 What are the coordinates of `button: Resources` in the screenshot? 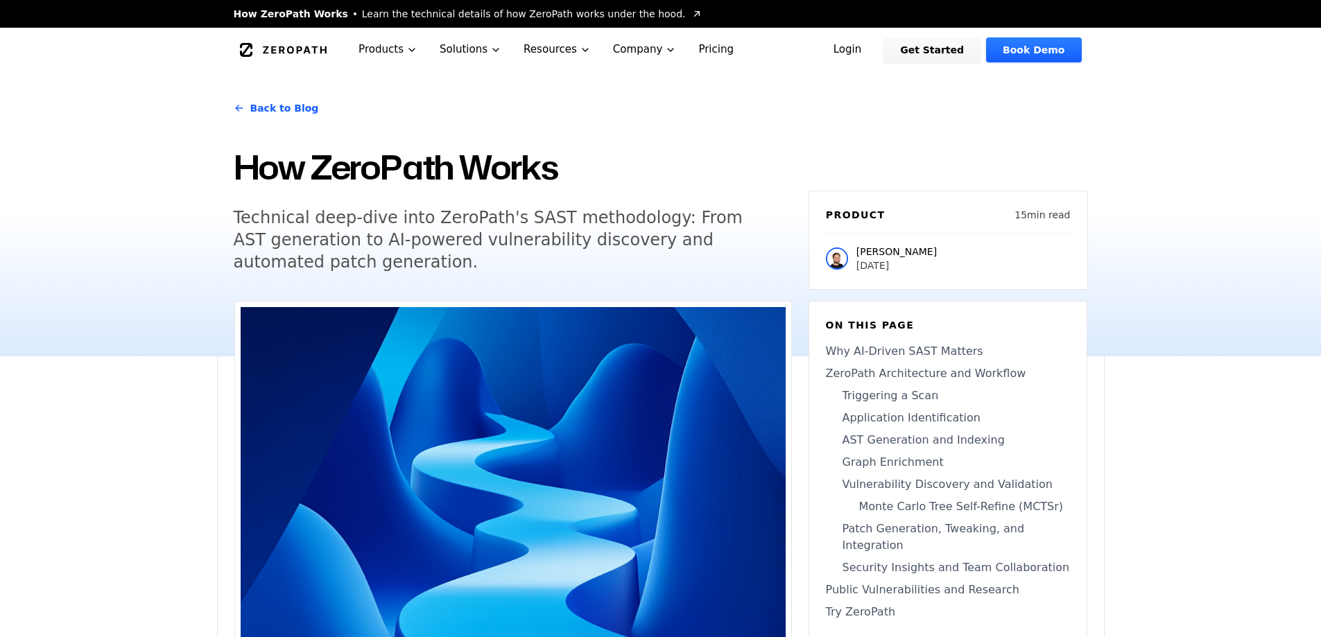 It's located at (557, 49).